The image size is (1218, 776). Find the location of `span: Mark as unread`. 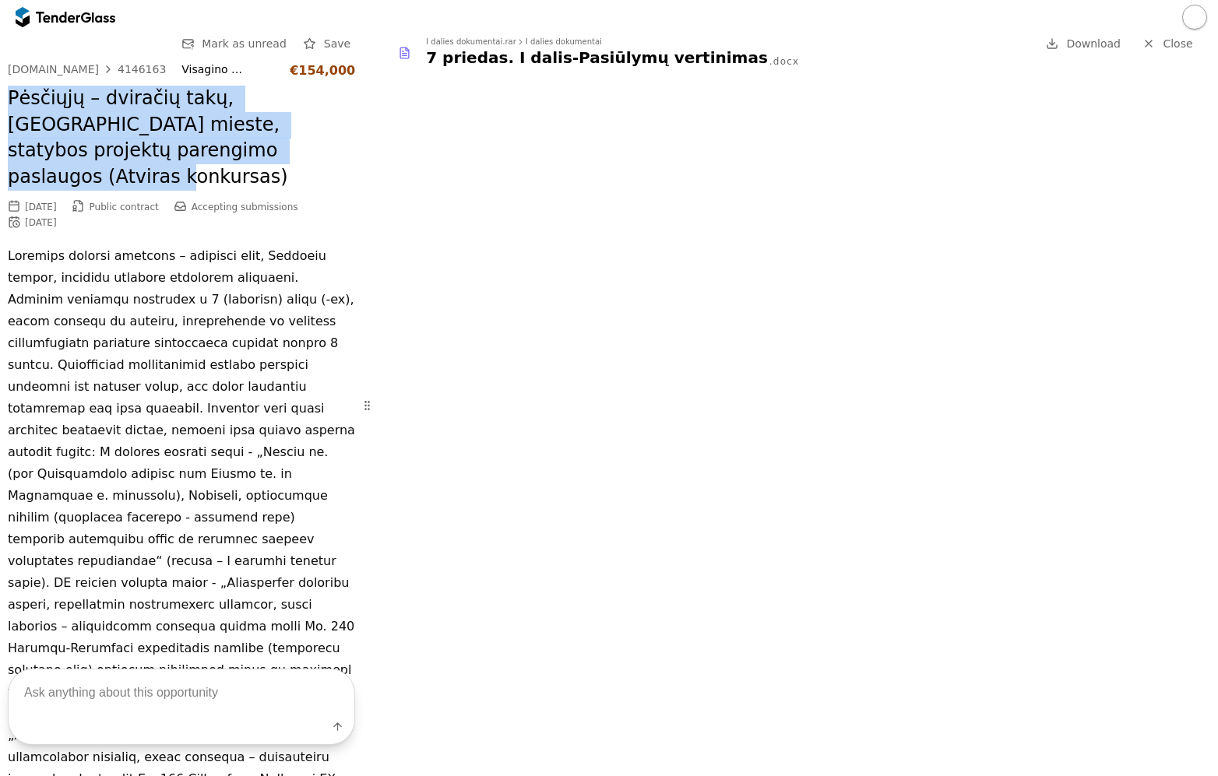

span: Mark as unread is located at coordinates (244, 44).